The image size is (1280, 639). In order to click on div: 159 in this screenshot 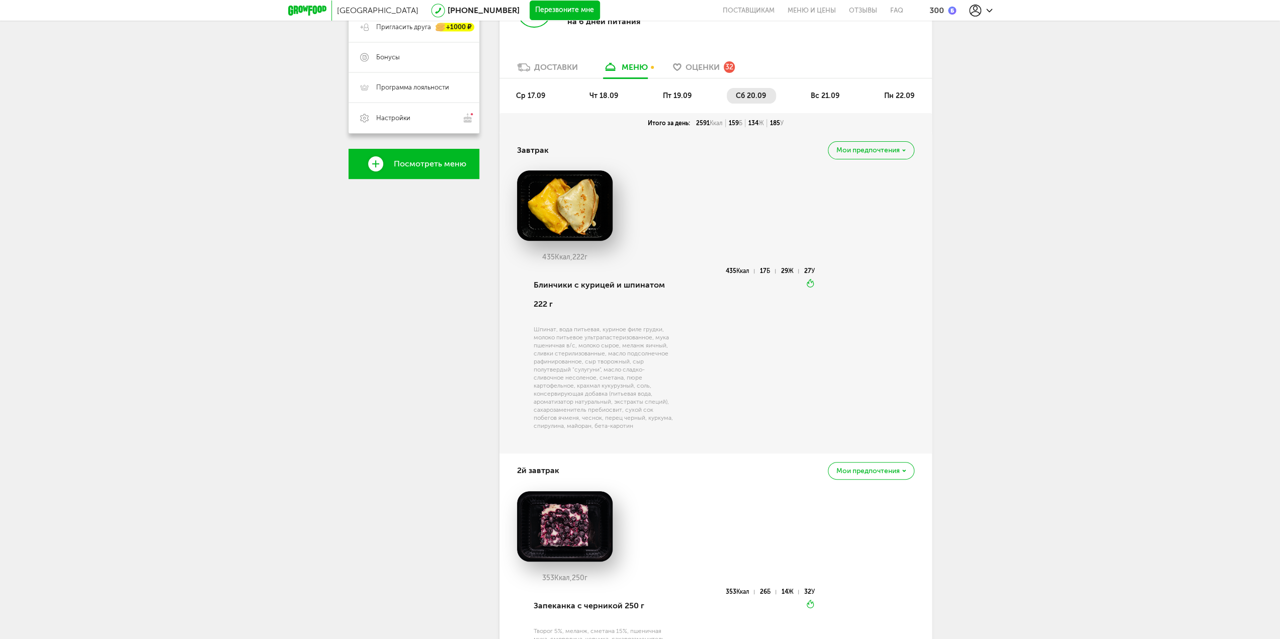, I will do `click(735, 123)`.